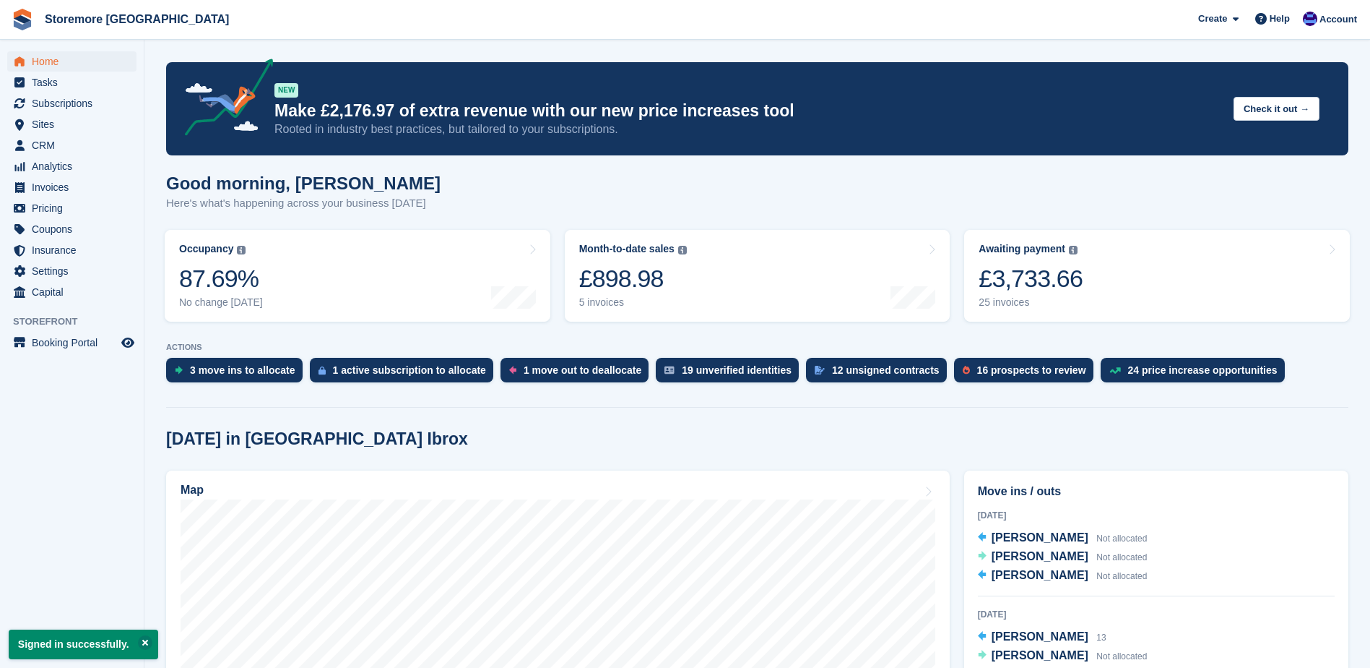  I want to click on div: 1 active subscription to allocate, so click(410, 370).